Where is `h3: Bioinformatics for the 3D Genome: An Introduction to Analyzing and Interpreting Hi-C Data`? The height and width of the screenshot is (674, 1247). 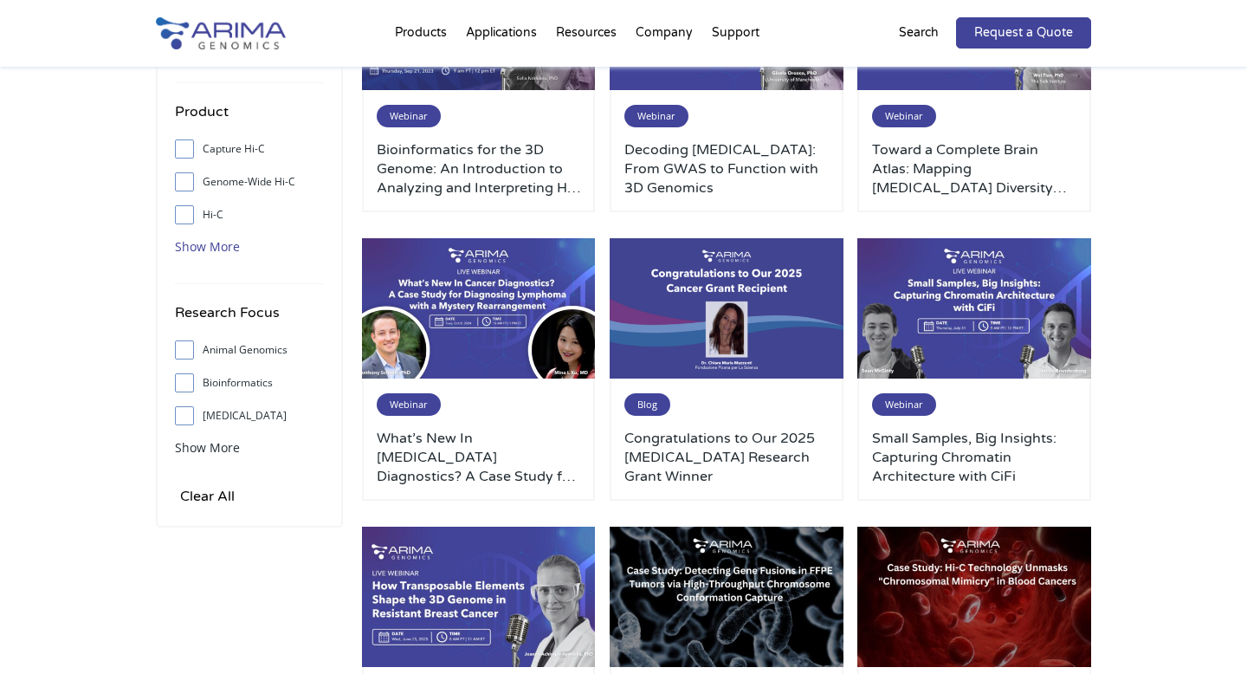
h3: Bioinformatics for the 3D Genome: An Introduction to Analyzing and Interpreting Hi-C Data is located at coordinates (479, 169).